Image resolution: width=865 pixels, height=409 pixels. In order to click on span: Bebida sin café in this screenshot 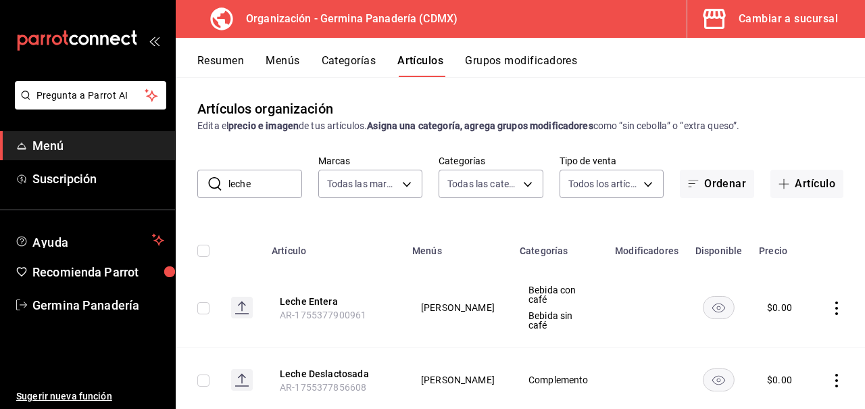, I will do `click(559, 320)`.